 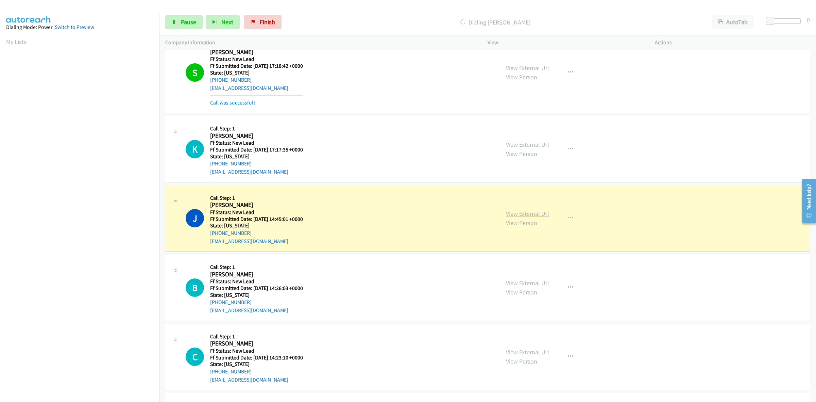 I want to click on div: Delay between calls (in seconds), so click(x=785, y=21).